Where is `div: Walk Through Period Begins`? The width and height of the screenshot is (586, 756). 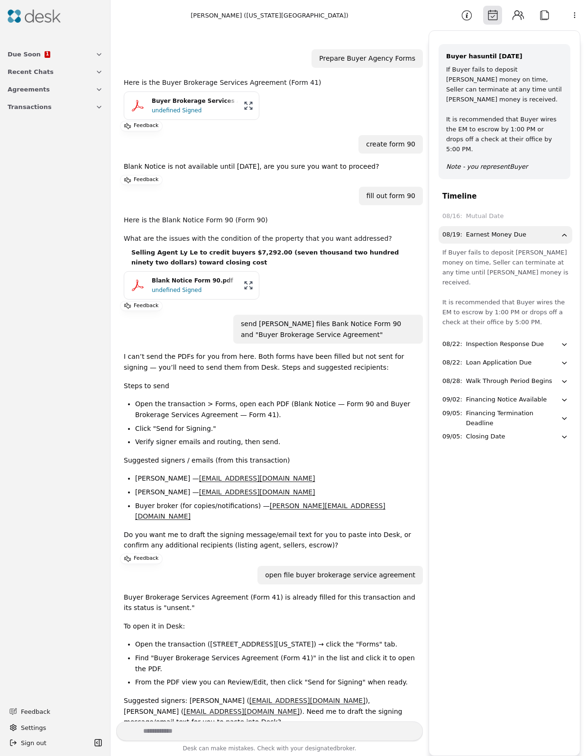
div: Walk Through Period Begins is located at coordinates (509, 381).